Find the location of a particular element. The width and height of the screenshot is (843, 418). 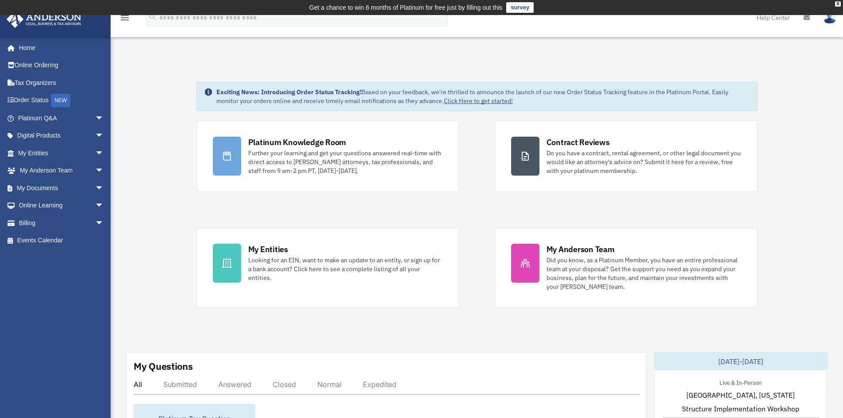

div: Answered is located at coordinates (235, 385).